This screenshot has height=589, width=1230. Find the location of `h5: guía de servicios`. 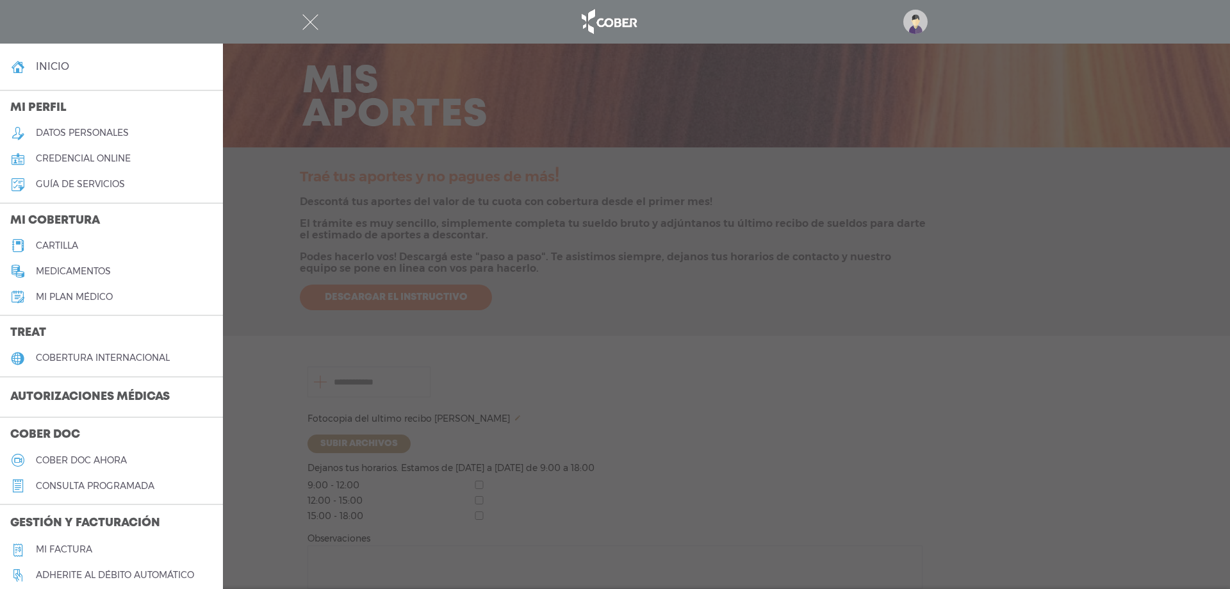

h5: guía de servicios is located at coordinates (80, 184).